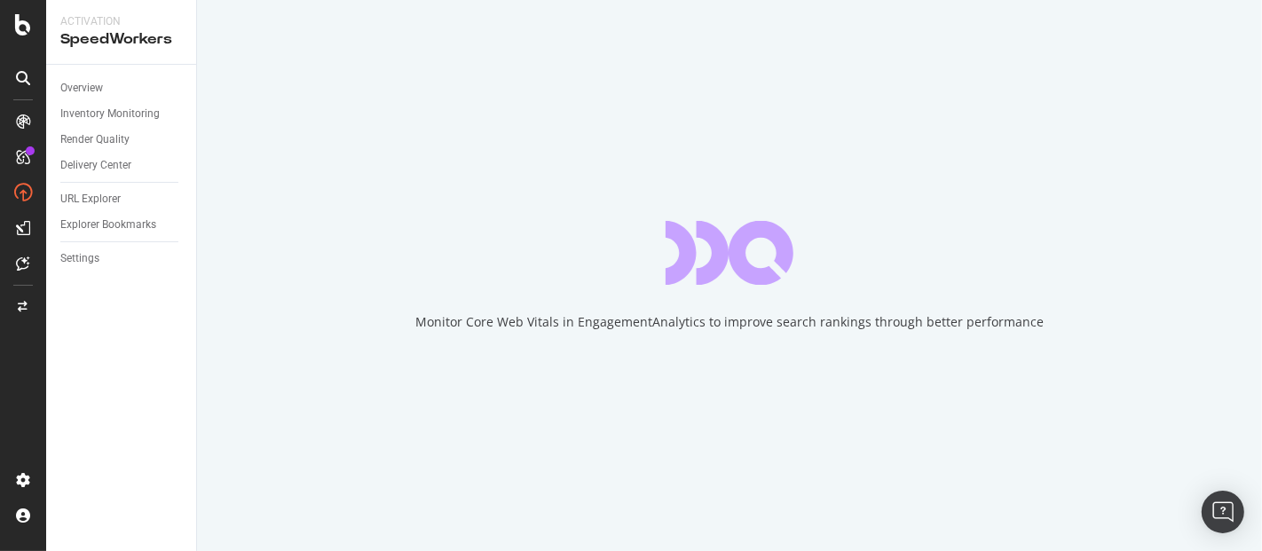 This screenshot has height=551, width=1262. What do you see at coordinates (729, 322) in the screenshot?
I see `div: Monitor Core Web Vitals in EngagementAnalytics to improve search rankings through better performance` at bounding box center [729, 322].